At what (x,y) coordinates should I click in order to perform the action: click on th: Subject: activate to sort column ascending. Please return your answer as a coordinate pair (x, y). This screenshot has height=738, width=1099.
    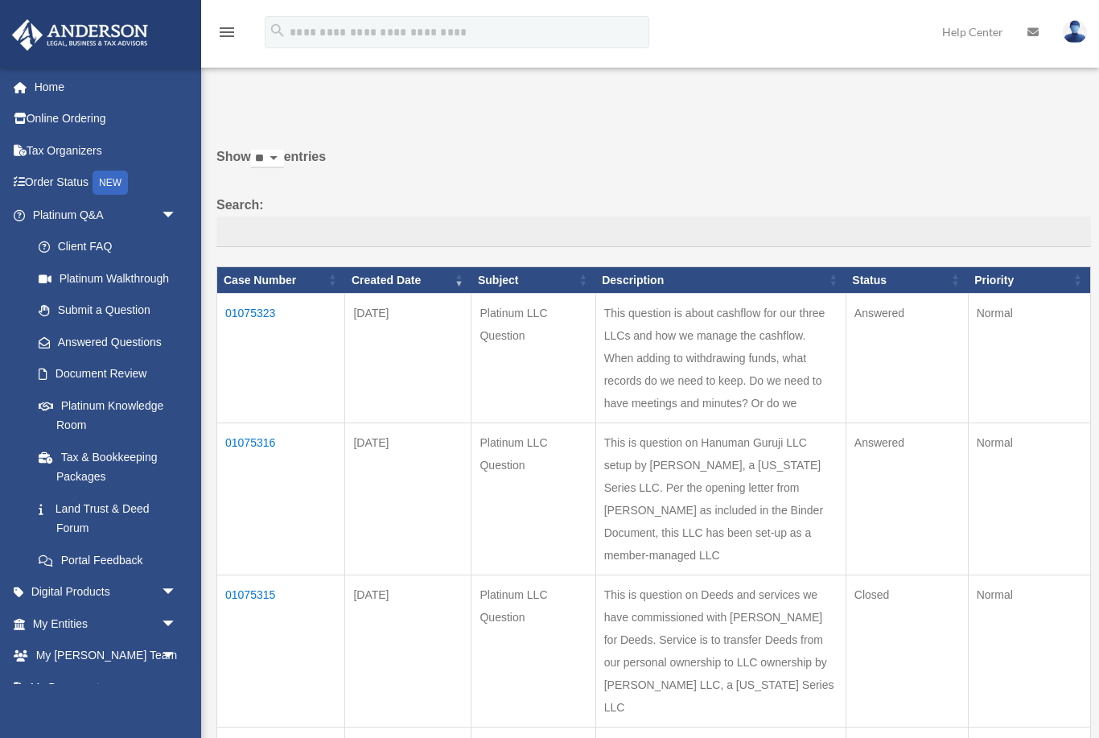
    Looking at the image, I should click on (533, 280).